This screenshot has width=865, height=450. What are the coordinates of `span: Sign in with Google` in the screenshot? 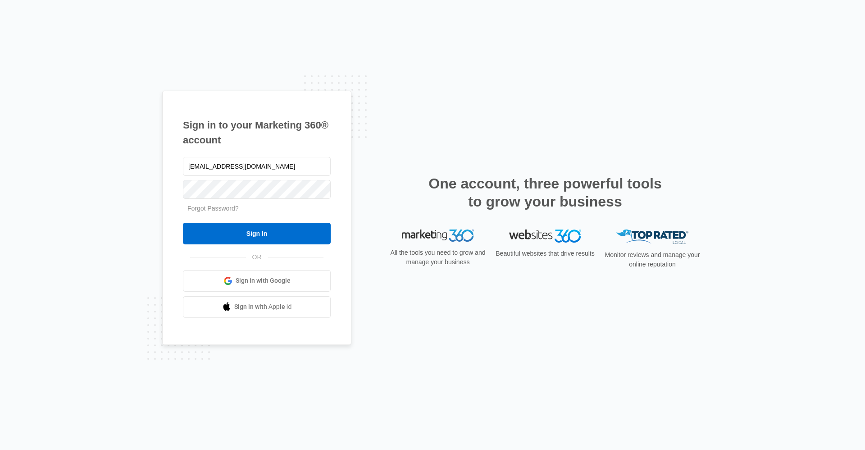 It's located at (263, 280).